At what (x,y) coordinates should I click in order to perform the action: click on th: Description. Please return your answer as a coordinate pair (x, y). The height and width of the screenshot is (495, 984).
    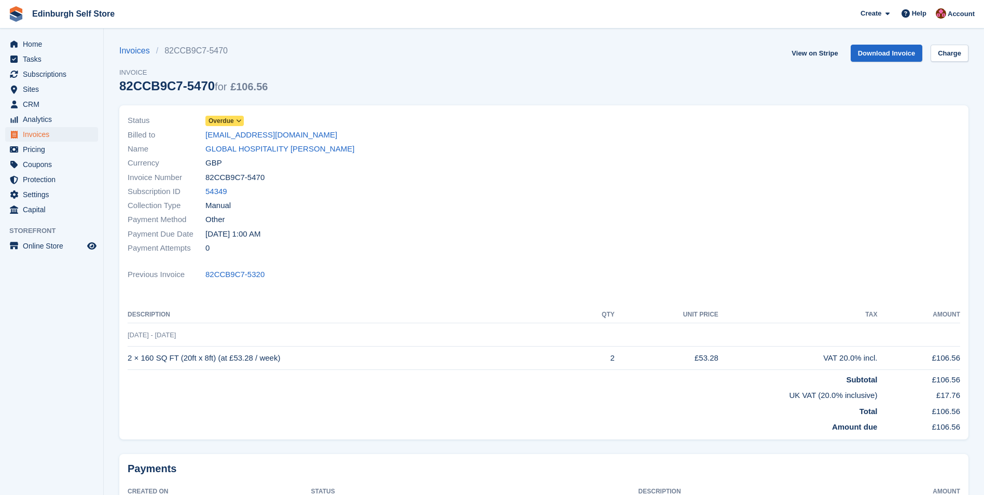
    Looking at the image, I should click on (352, 315).